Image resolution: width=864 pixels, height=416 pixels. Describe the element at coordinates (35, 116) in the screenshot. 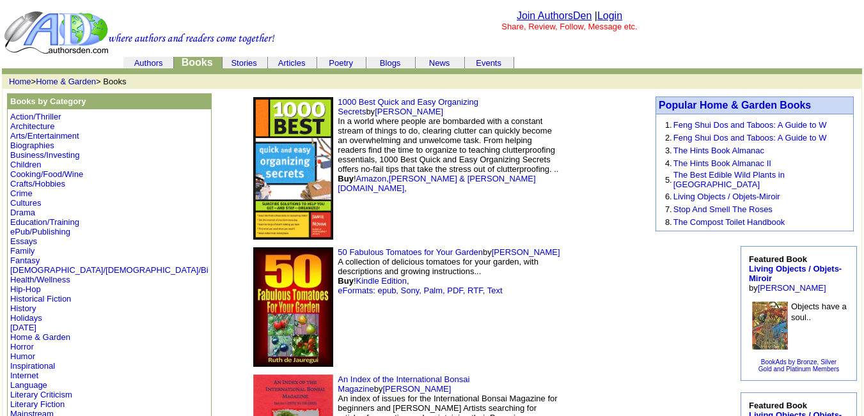

I see `a: Action/Thriller` at that location.